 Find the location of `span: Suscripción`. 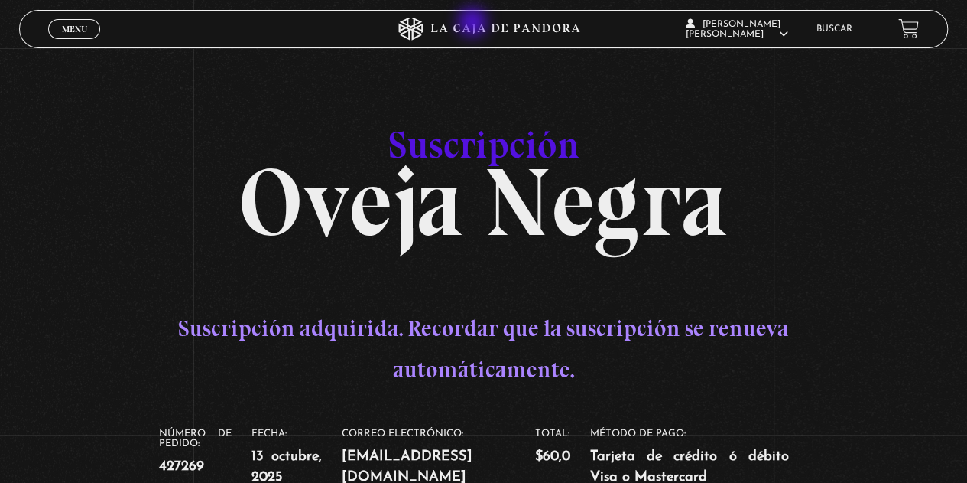

span: Suscripción is located at coordinates (483, 145).